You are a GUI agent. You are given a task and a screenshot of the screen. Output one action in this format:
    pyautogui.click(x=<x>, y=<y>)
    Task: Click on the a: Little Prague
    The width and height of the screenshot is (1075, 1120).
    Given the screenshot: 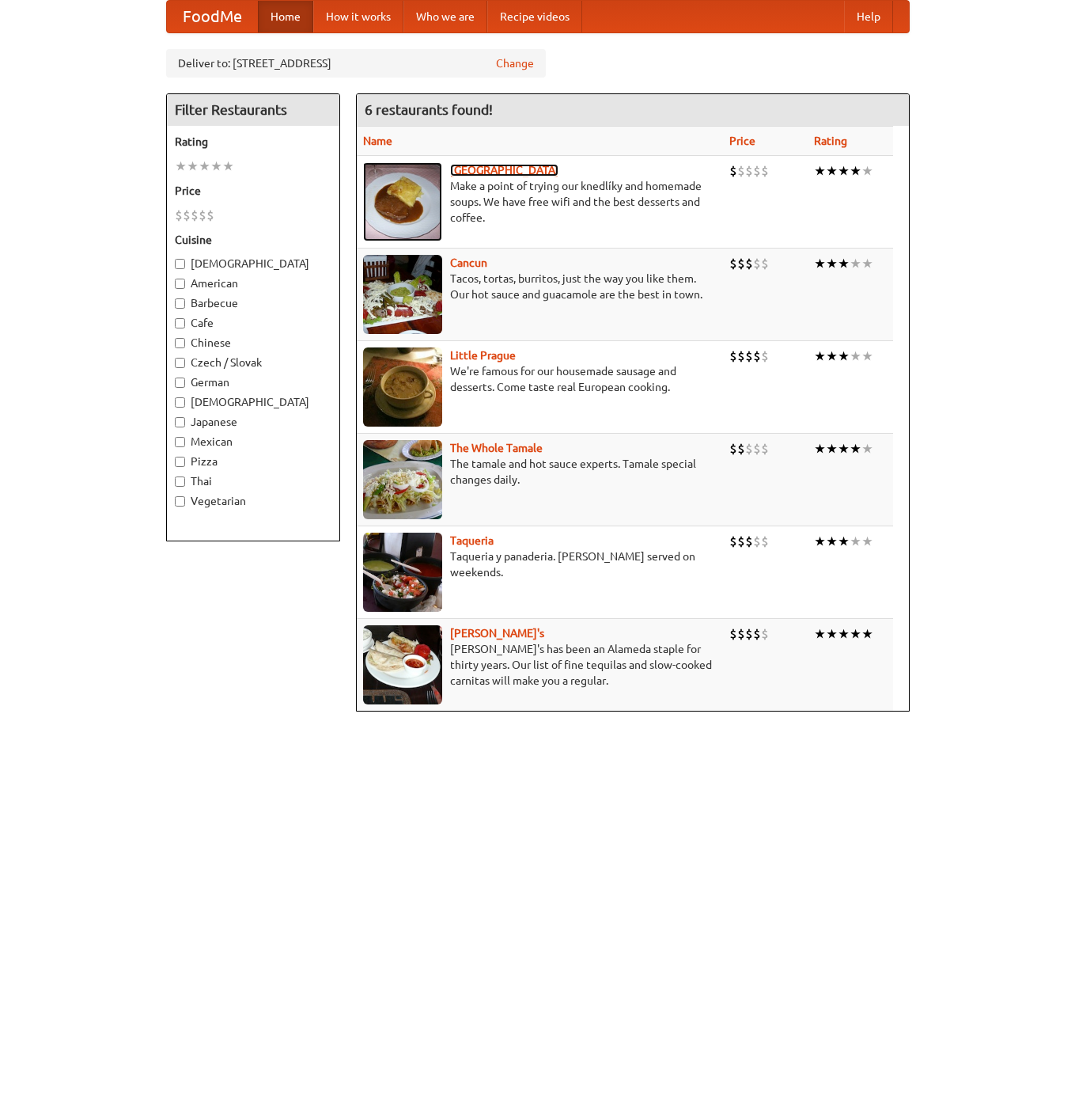 What is the action you would take?
    pyautogui.click(x=483, y=355)
    